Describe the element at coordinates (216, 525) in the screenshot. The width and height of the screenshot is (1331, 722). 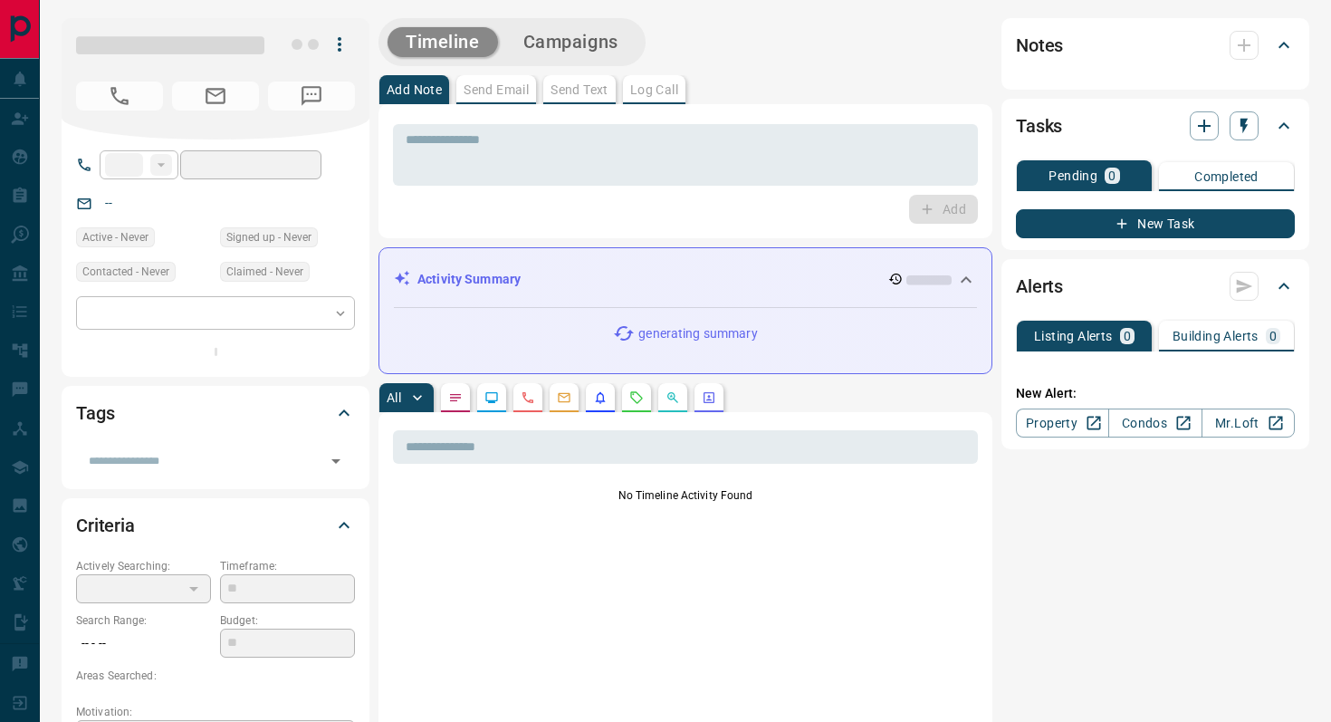
I see `div: Criteria` at that location.